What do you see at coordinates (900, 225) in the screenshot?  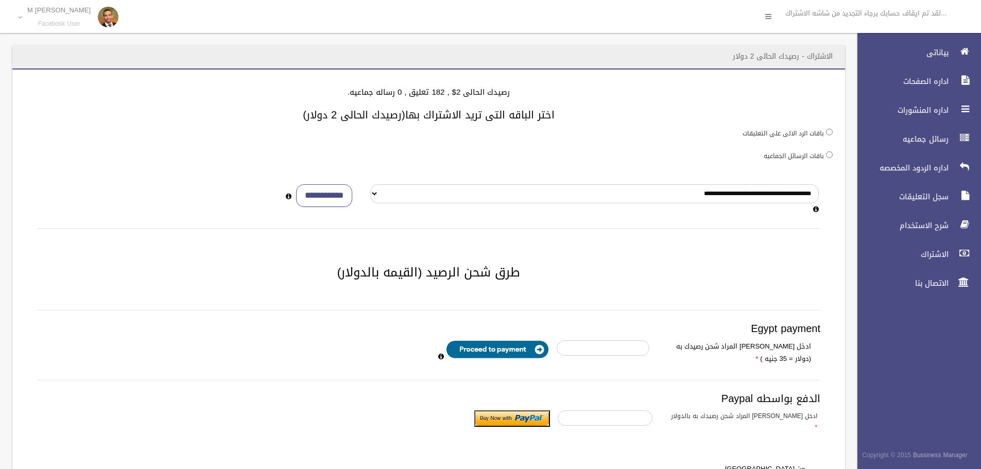 I see `span: شرح الاستخدام` at bounding box center [900, 225].